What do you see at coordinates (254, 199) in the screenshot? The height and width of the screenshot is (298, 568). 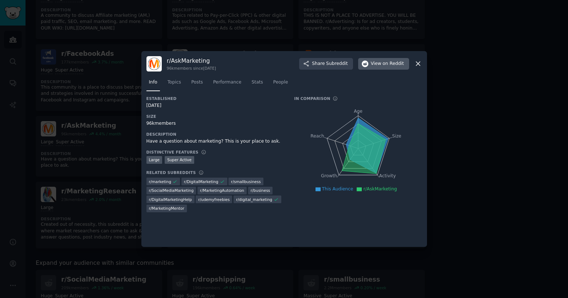 I see `span: r/ digital_marketing` at bounding box center [254, 199].